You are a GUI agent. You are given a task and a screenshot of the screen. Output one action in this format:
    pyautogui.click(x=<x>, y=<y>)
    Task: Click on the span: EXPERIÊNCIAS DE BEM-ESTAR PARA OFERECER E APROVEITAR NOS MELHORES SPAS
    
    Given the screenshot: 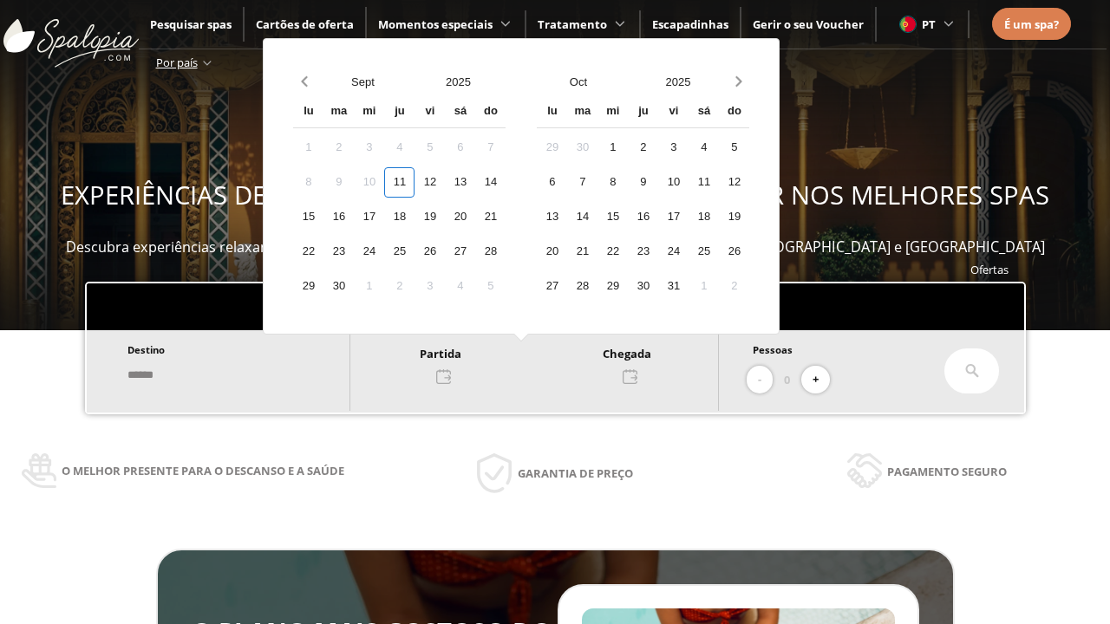 What is the action you would take?
    pyautogui.click(x=555, y=195)
    